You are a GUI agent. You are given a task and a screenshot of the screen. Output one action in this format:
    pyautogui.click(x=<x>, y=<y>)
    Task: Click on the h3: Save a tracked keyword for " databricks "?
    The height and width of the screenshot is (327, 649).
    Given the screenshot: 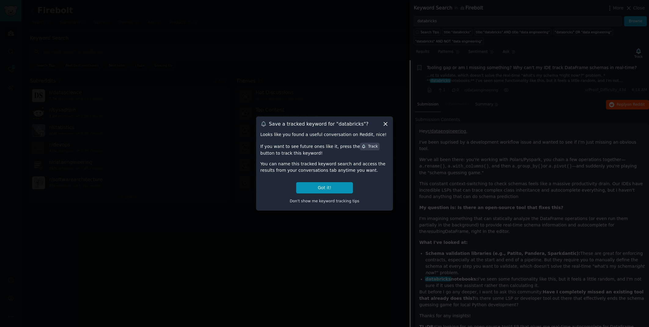 What is the action you would take?
    pyautogui.click(x=319, y=124)
    